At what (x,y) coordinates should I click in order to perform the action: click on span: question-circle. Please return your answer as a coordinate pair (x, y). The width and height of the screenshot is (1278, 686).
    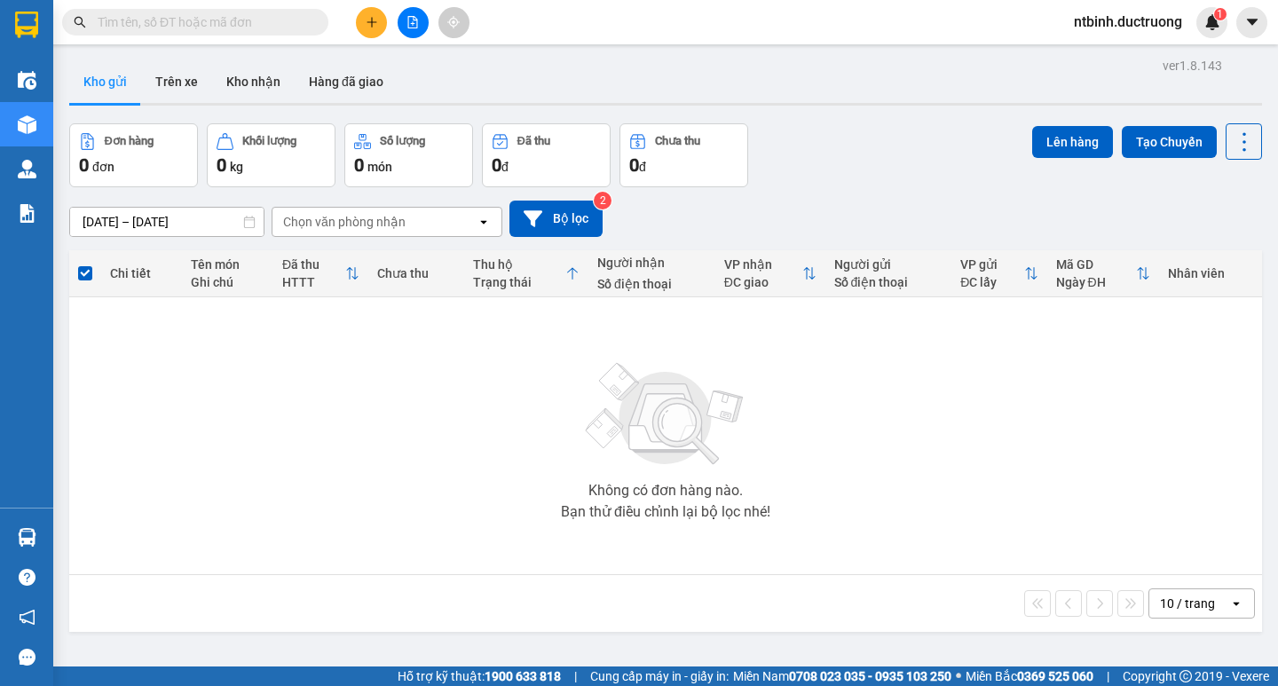
    Looking at the image, I should click on (27, 577).